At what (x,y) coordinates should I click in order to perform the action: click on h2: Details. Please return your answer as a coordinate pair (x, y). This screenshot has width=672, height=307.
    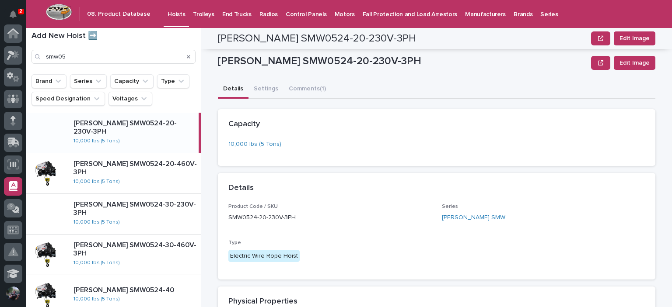
    Looking at the image, I should click on (241, 188).